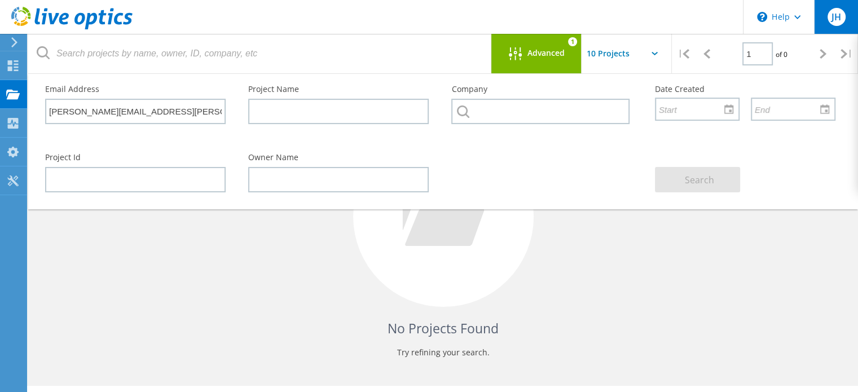  Describe the element at coordinates (781, 54) in the screenshot. I see `span: of 0` at that location.